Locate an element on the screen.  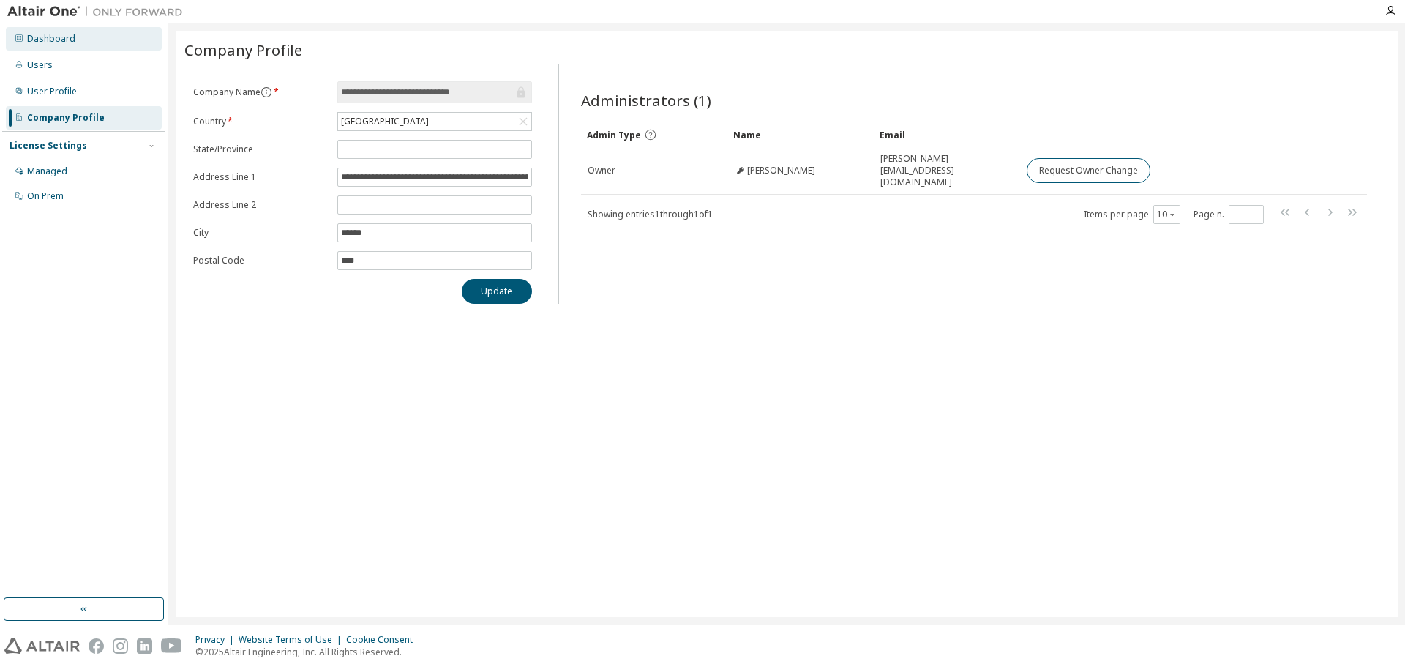
img: linkedin.svg is located at coordinates (144, 645).